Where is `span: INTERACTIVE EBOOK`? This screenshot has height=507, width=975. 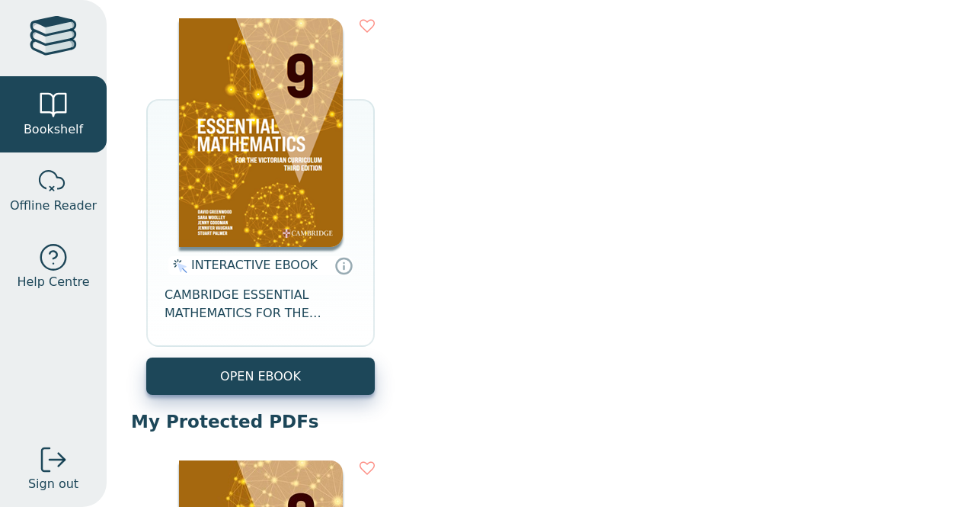
span: INTERACTIVE EBOOK is located at coordinates (254, 264).